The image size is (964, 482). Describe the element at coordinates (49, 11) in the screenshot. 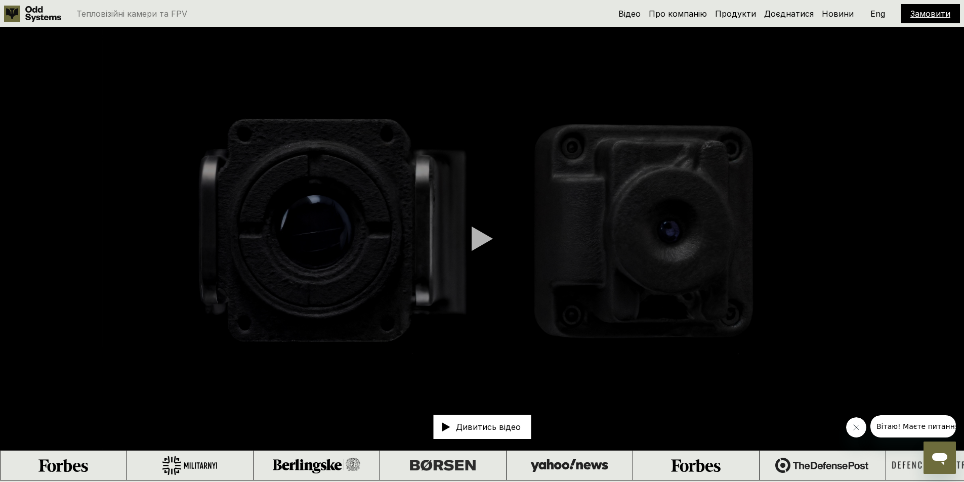

I see `span: Вітаю! Маєте питання?` at that location.